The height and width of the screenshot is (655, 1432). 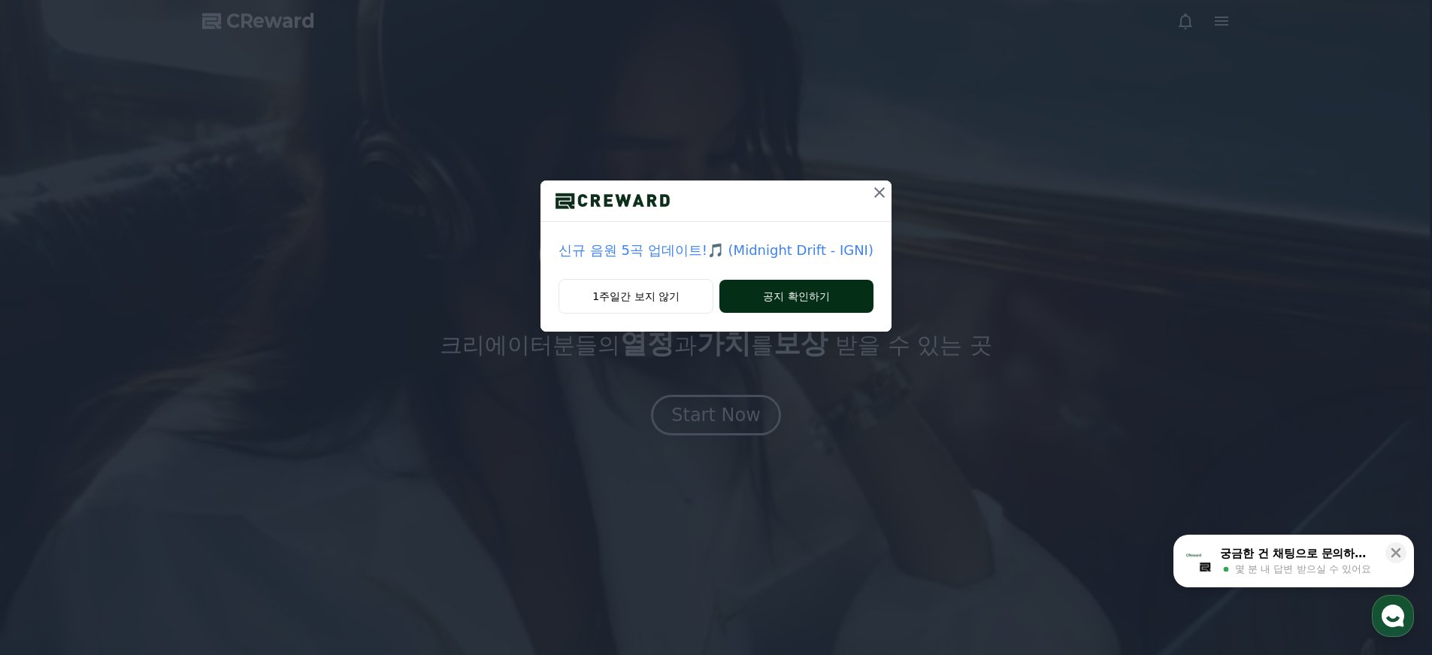 What do you see at coordinates (52, 505) in the screenshot?
I see `span: 홈` at bounding box center [52, 505].